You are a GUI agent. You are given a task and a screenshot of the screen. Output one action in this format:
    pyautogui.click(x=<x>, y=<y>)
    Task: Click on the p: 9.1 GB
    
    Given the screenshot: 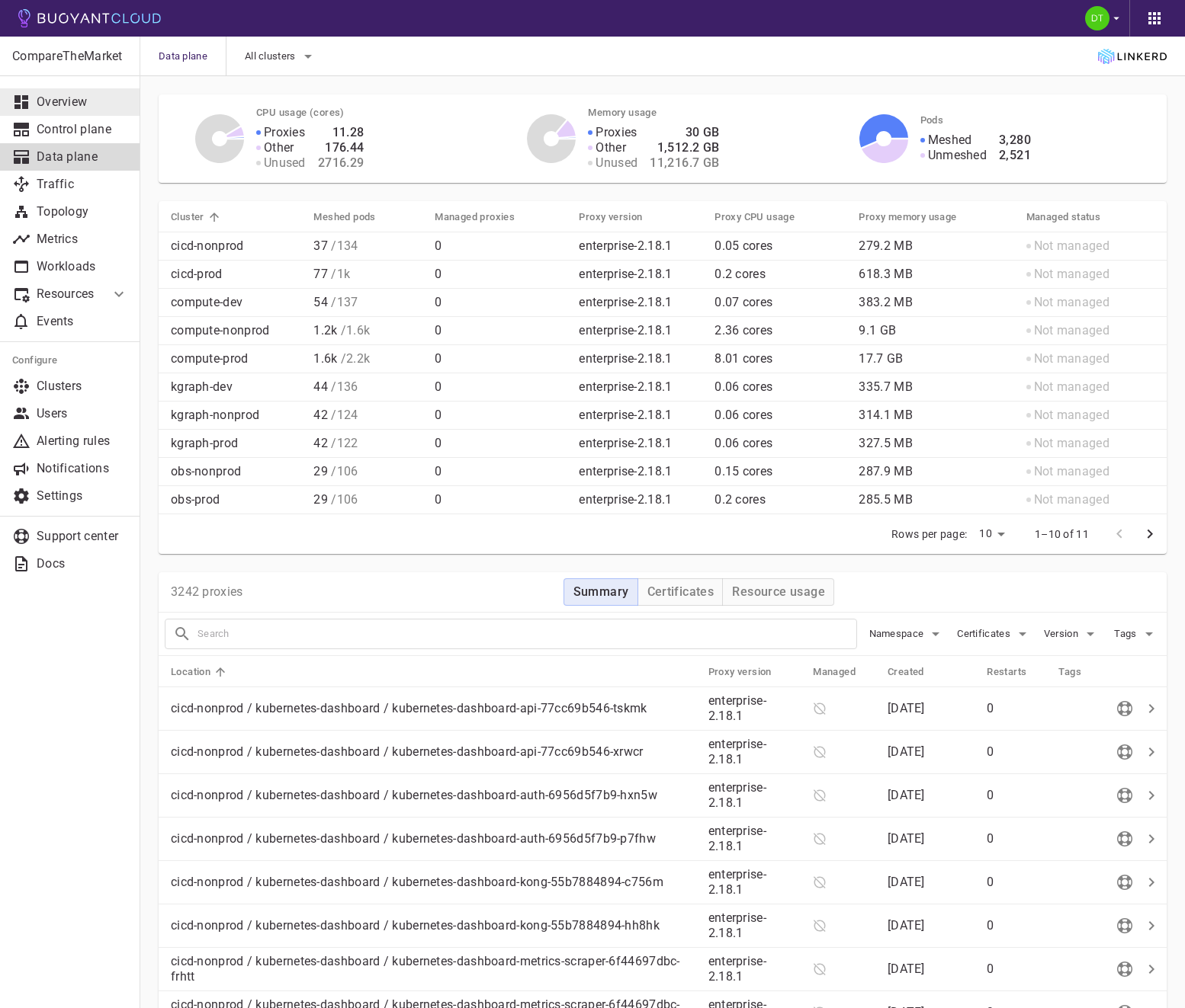 What is the action you would take?
    pyautogui.click(x=936, y=331)
    